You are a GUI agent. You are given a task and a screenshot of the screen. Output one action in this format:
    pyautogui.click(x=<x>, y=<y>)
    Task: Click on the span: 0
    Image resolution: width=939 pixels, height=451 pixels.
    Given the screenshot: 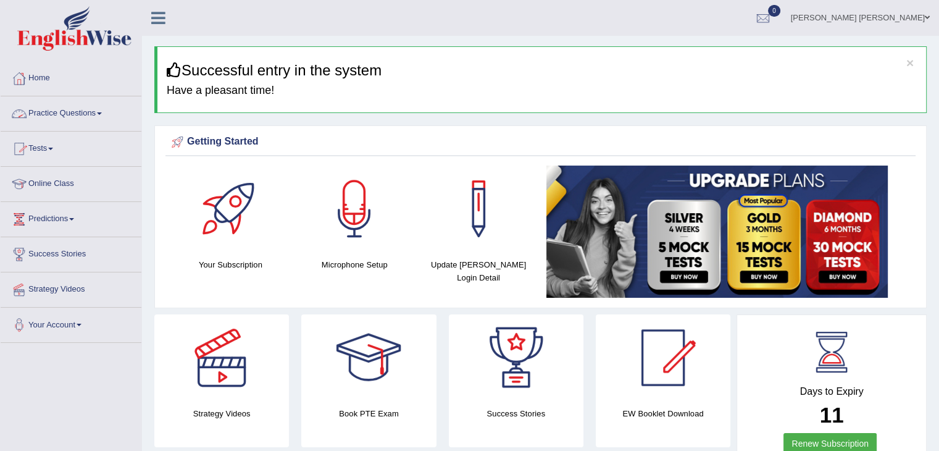 What is the action you would take?
    pyautogui.click(x=774, y=10)
    